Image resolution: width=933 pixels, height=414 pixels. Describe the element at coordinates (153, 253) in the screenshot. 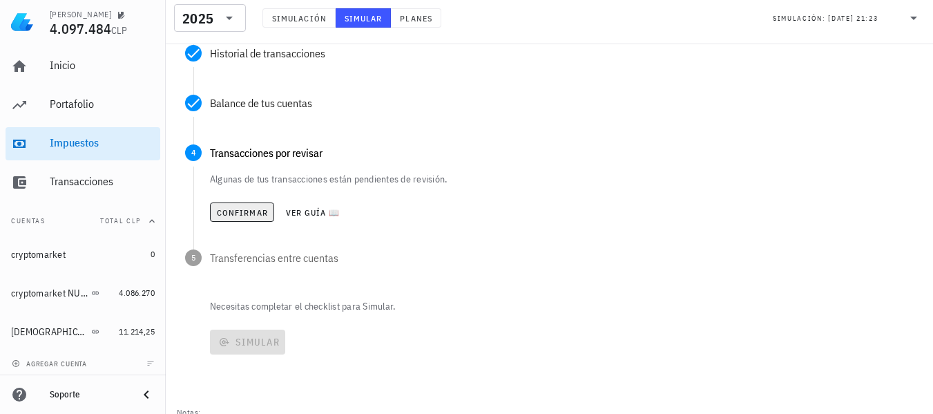

I see `span: 0` at that location.